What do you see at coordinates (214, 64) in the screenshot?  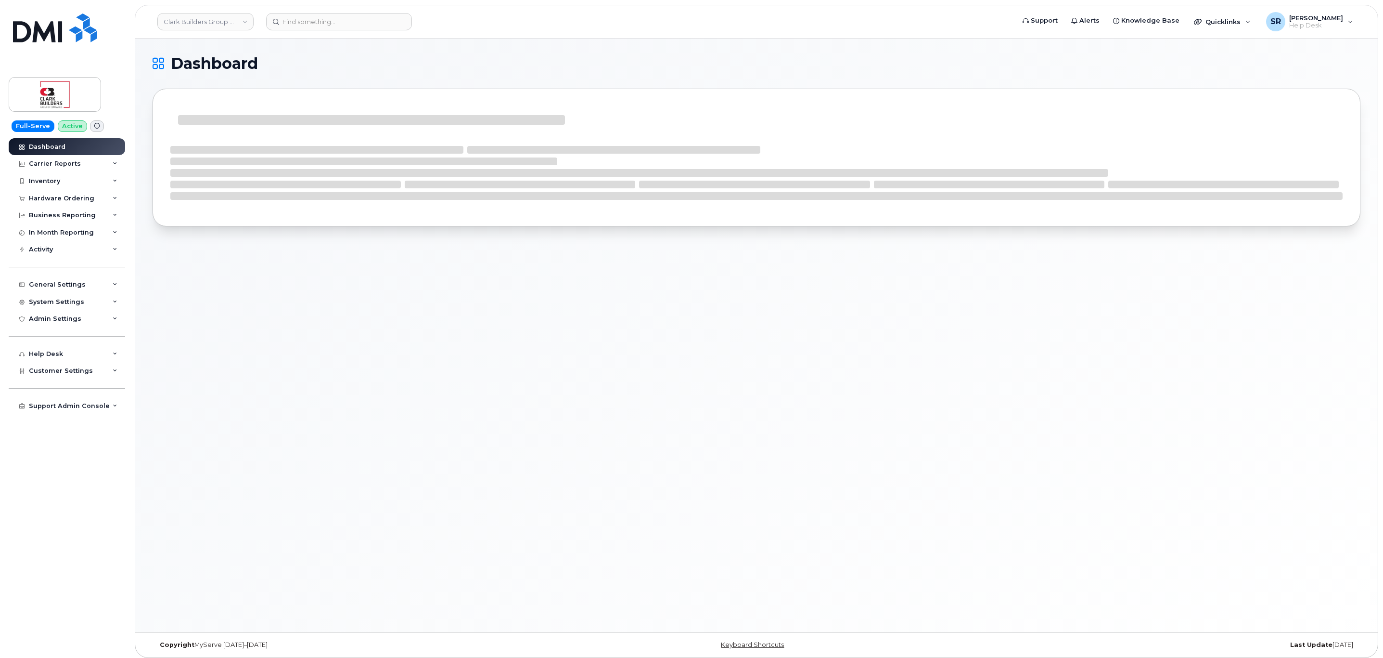 I see `span: Dashboard` at bounding box center [214, 64].